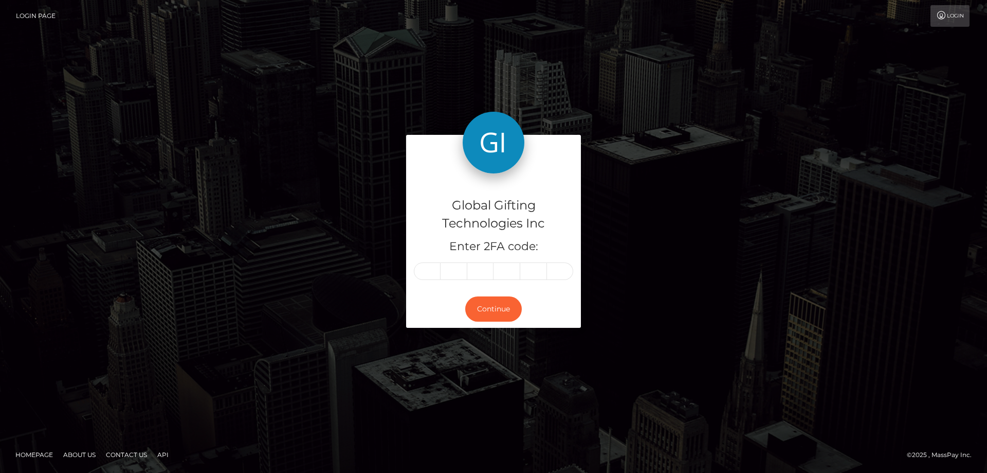 The height and width of the screenshot is (473, 987). I want to click on a: Contact Us, so click(127, 454).